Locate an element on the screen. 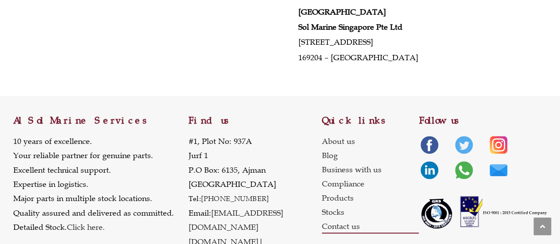 Image resolution: width=560 pixels, height=244 pixels. a: Blog is located at coordinates (370, 155).